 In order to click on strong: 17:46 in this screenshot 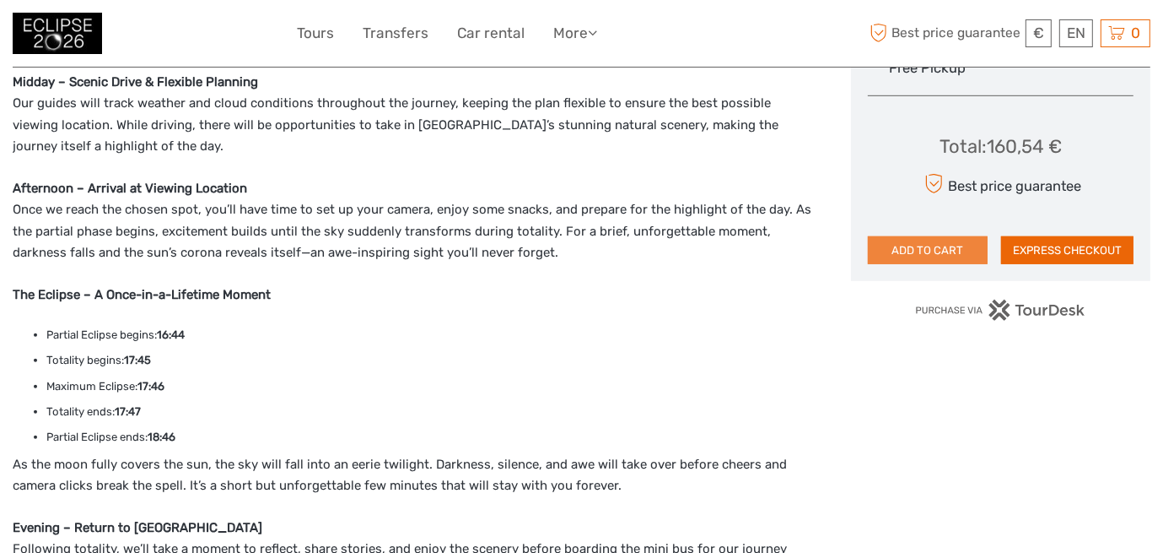, I will do `click(151, 386)`.